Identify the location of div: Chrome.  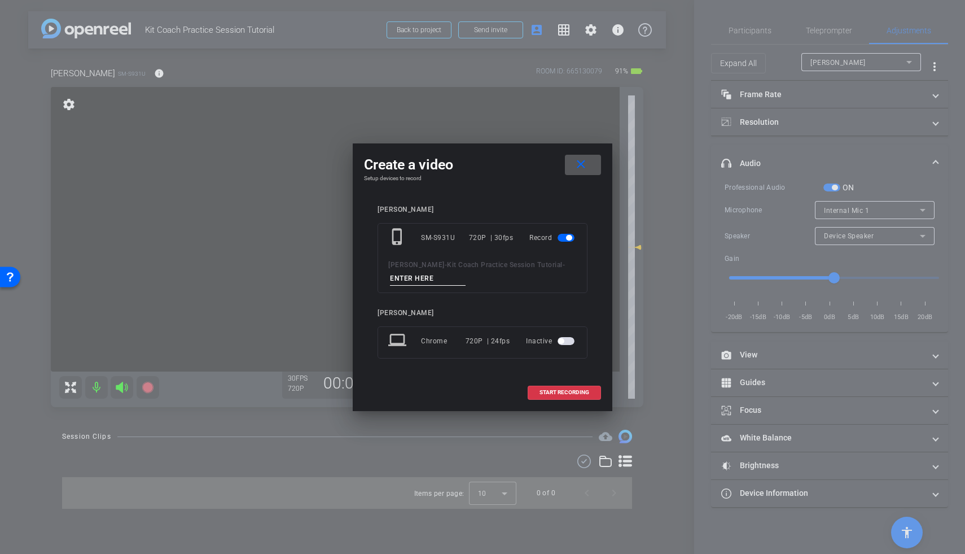
(443, 341).